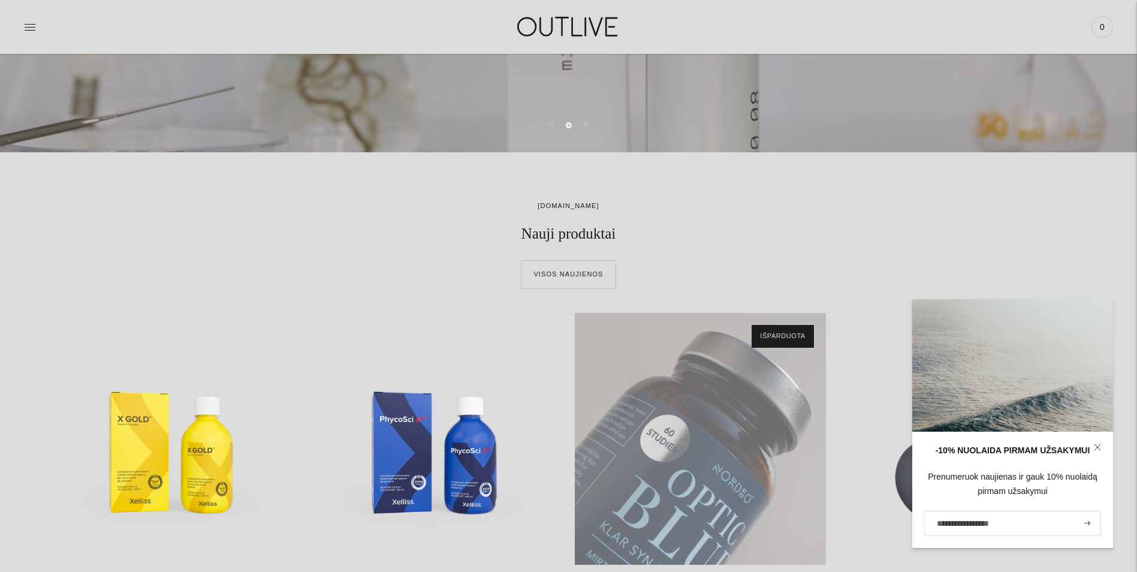 This screenshot has height=572, width=1137. I want to click on div: Prenumeruok naujienas ir gauk 10% nuolaidą pirmam užsakymui, so click(1012, 484).